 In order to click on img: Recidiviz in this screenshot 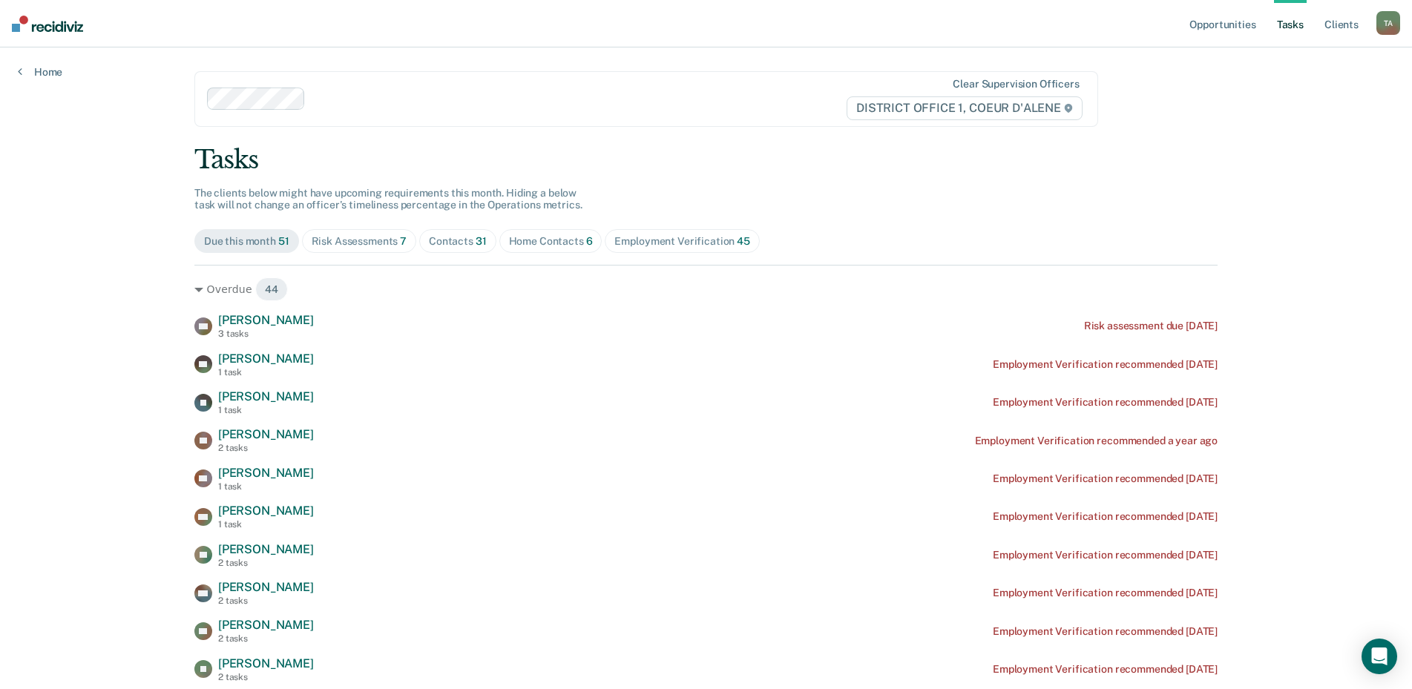, I will do `click(47, 24)`.